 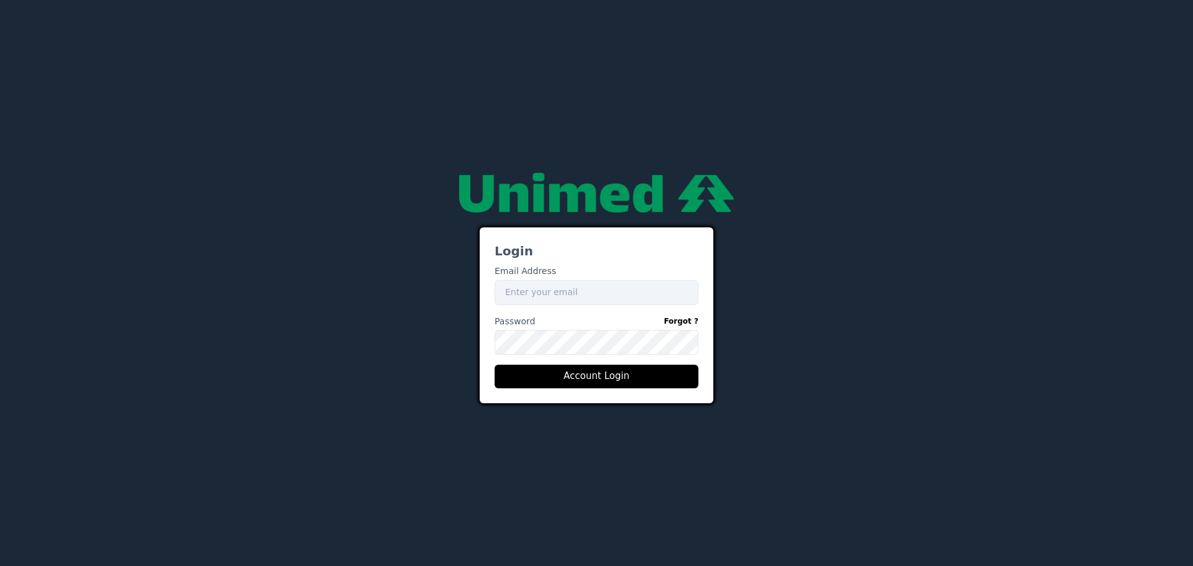 What do you see at coordinates (596, 376) in the screenshot?
I see `button: Account Login` at bounding box center [596, 376].